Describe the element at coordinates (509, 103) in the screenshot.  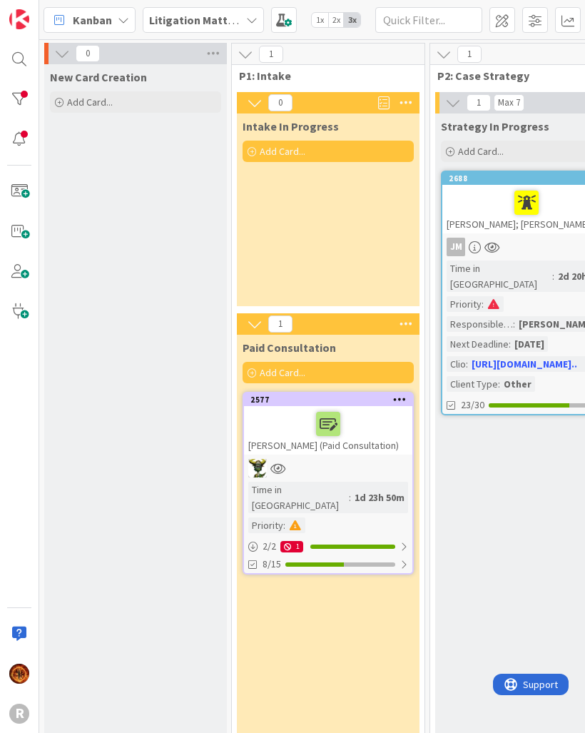
I see `div: Max 7` at that location.